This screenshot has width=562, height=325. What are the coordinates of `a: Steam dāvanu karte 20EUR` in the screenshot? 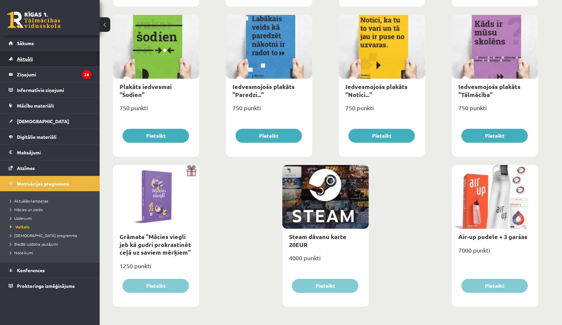 It's located at (318, 241).